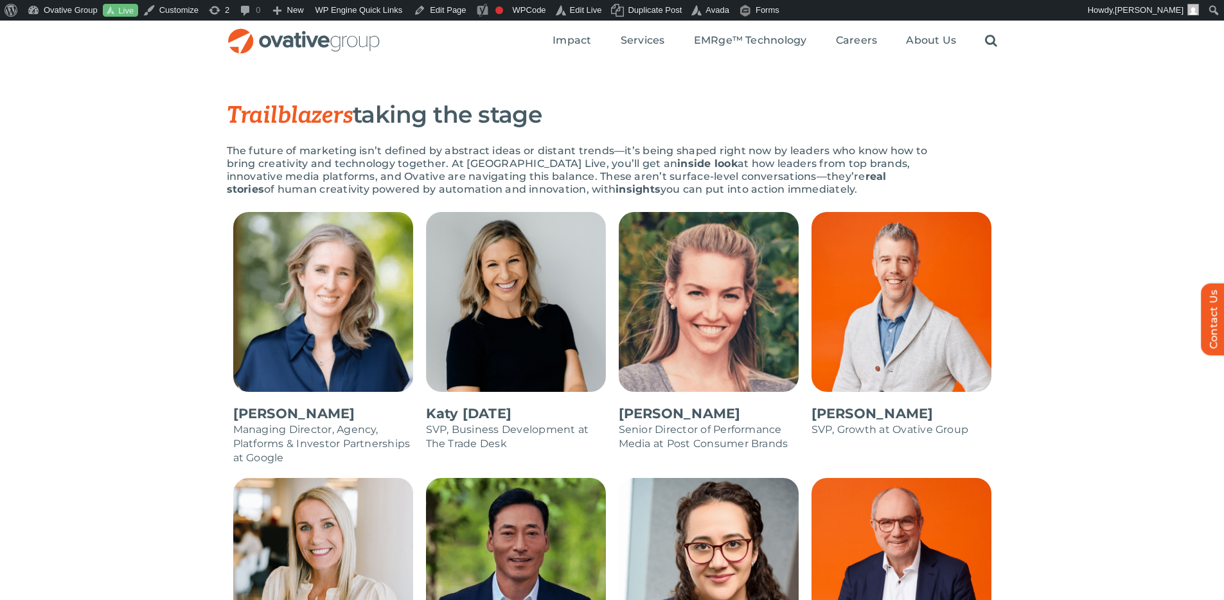 This screenshot has height=600, width=1224. What do you see at coordinates (323, 302) in the screenshot?
I see `img: Alicia Carey` at bounding box center [323, 302].